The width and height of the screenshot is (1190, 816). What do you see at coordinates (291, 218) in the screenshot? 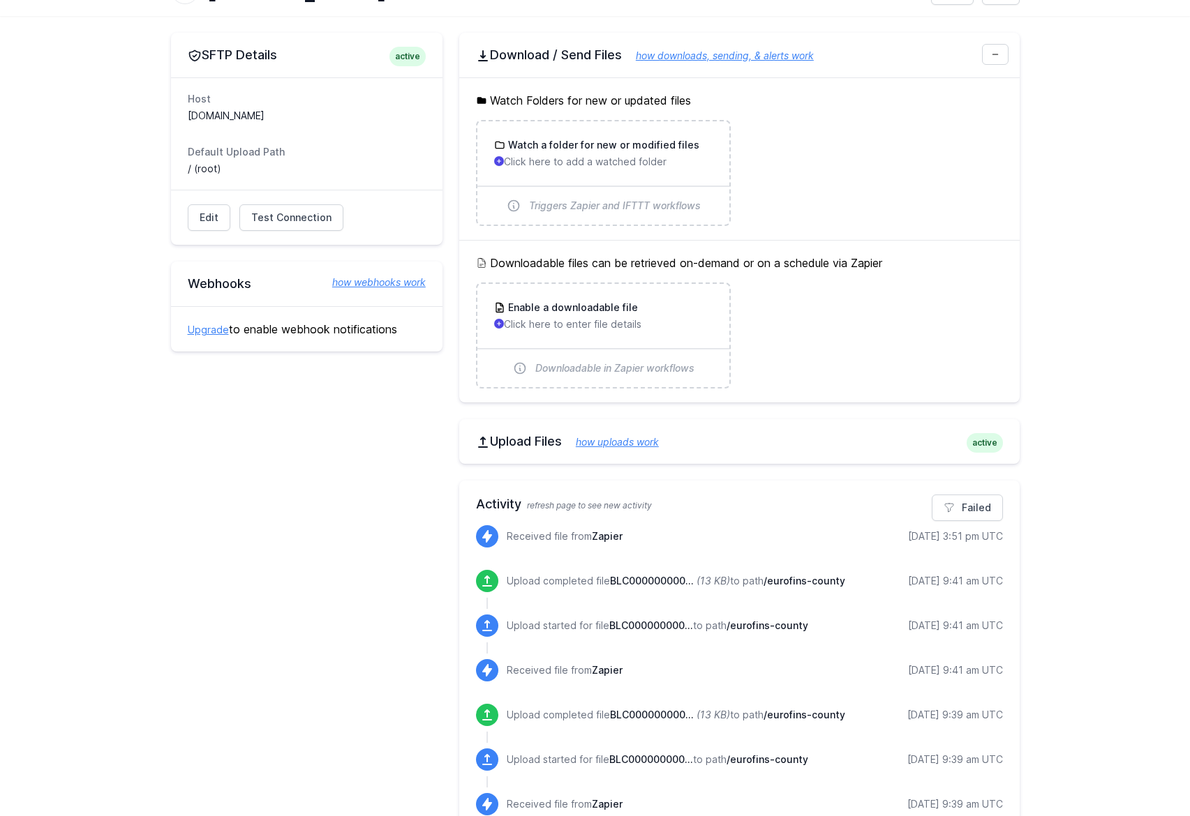
I see `a: Test Connection` at bounding box center [291, 218].